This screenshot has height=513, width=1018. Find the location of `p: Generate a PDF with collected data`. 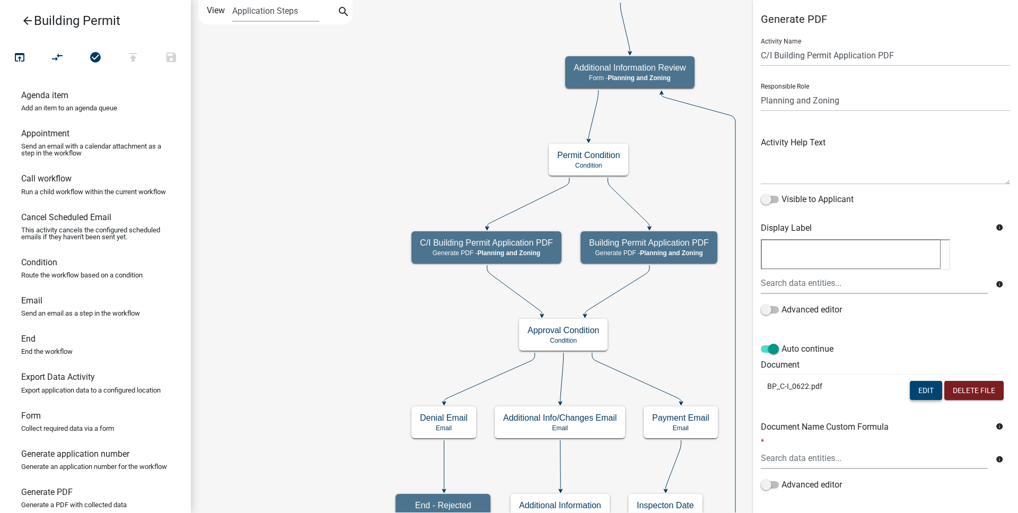

p: Generate a PDF with collected data is located at coordinates (74, 504).